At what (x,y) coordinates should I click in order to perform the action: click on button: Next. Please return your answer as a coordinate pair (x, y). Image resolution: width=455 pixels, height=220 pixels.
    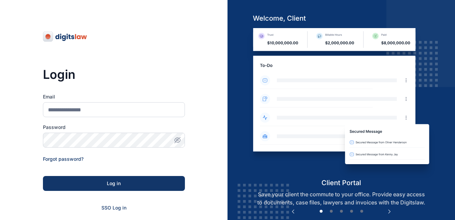
    Looking at the image, I should click on (390, 211).